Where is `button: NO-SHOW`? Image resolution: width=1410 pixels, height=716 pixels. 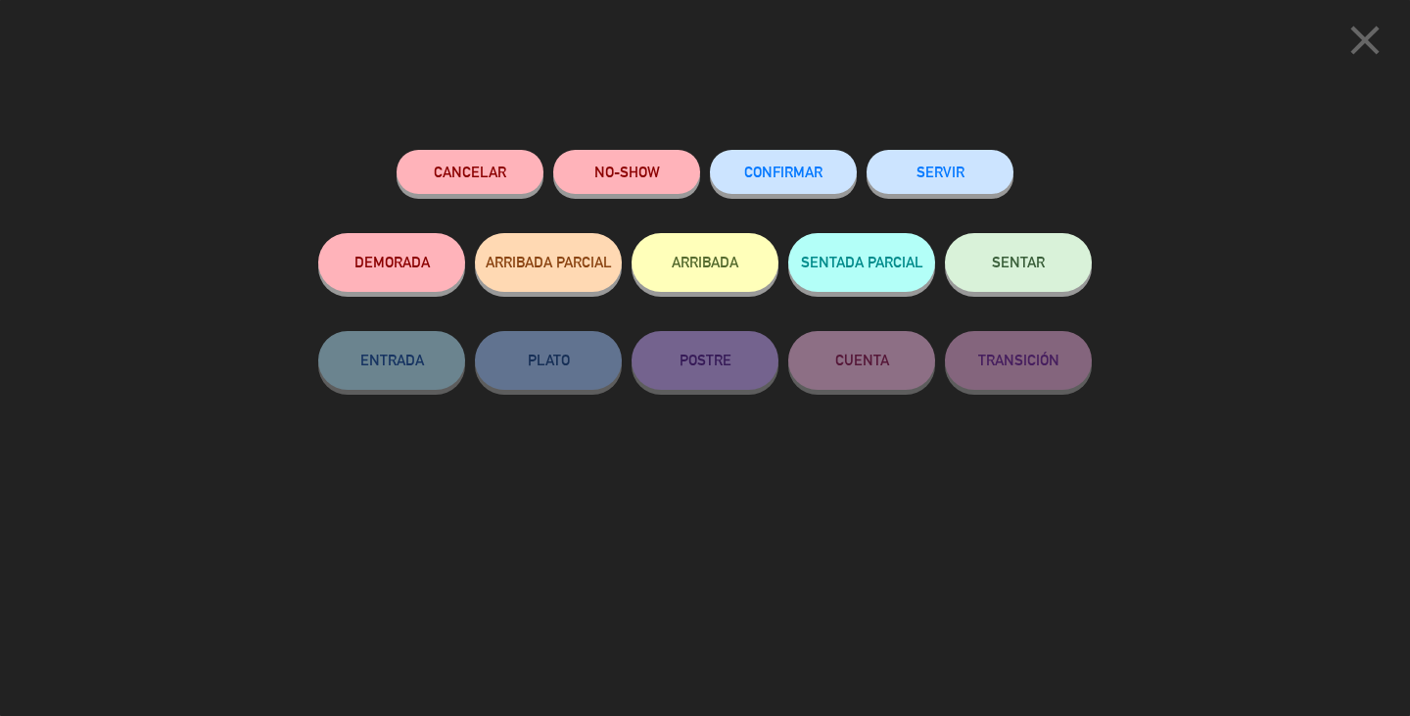
button: NO-SHOW is located at coordinates (627, 171).